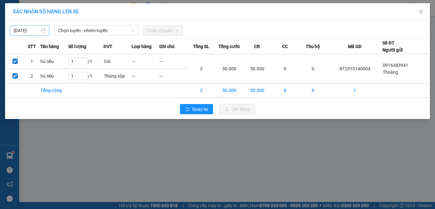 The image size is (435, 209). I want to click on span: close, so click(421, 12).